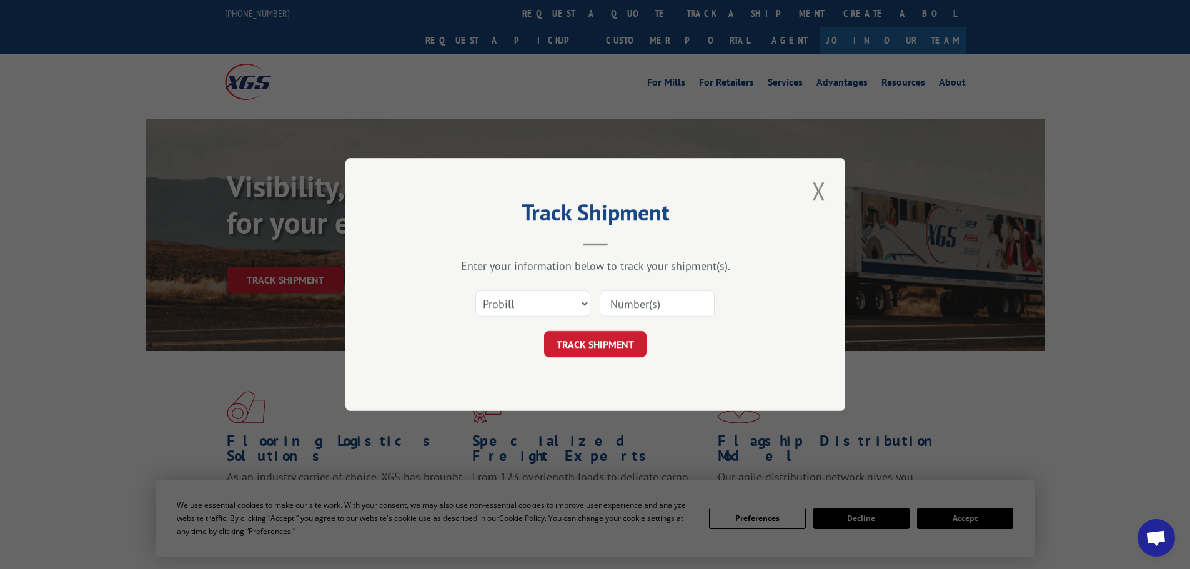 This screenshot has width=1190, height=569. What do you see at coordinates (595, 216) in the screenshot?
I see `h2: Track Shipment` at bounding box center [595, 216].